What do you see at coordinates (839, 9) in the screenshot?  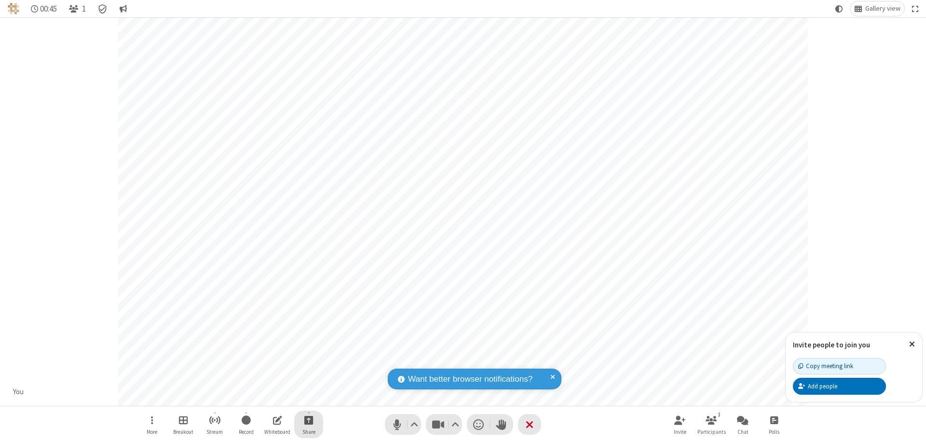 I see `button: Using system theme` at bounding box center [839, 9].